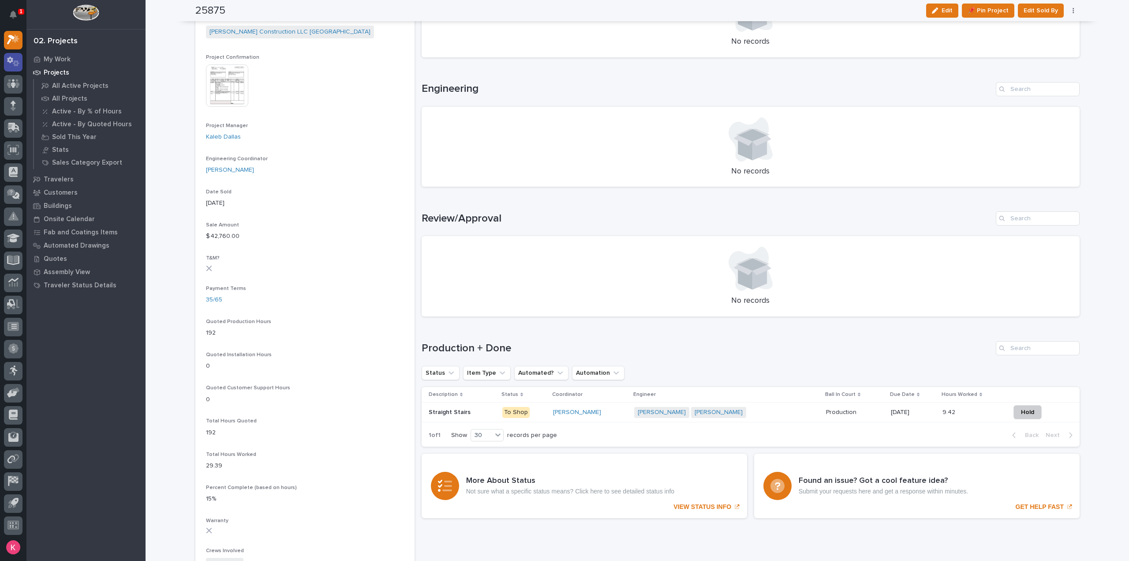  What do you see at coordinates (227, 126) in the screenshot?
I see `span: Project Manager` at bounding box center [227, 126].